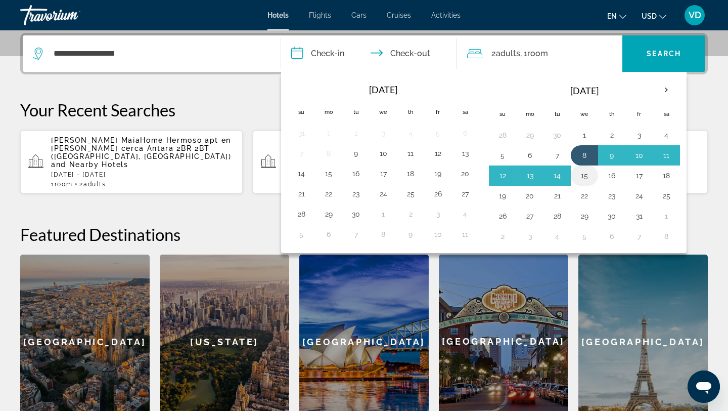  Describe the element at coordinates (301, 133) in the screenshot. I see `button: Day 31` at that location.